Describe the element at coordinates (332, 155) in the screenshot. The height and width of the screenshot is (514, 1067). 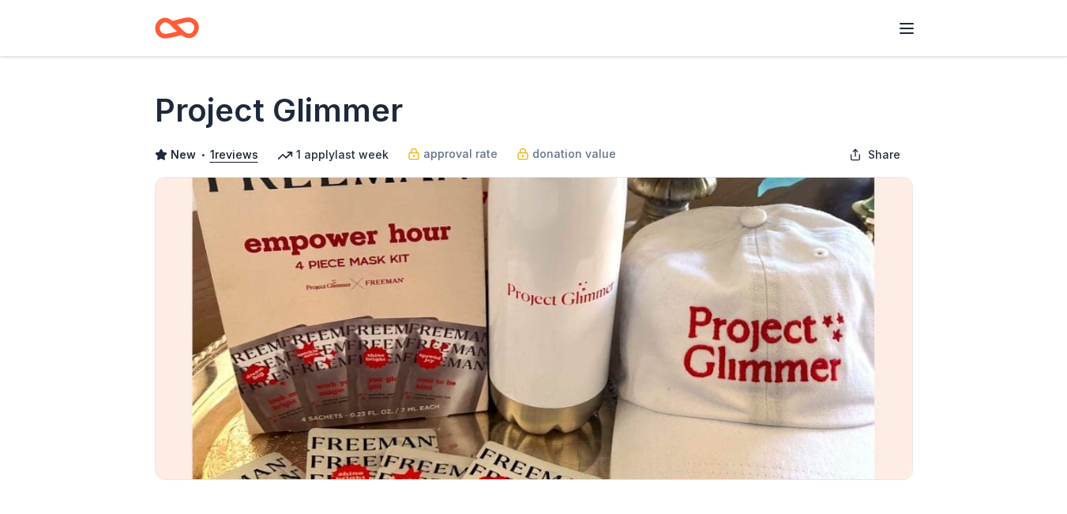
I see `div: 1 apply last week` at that location.